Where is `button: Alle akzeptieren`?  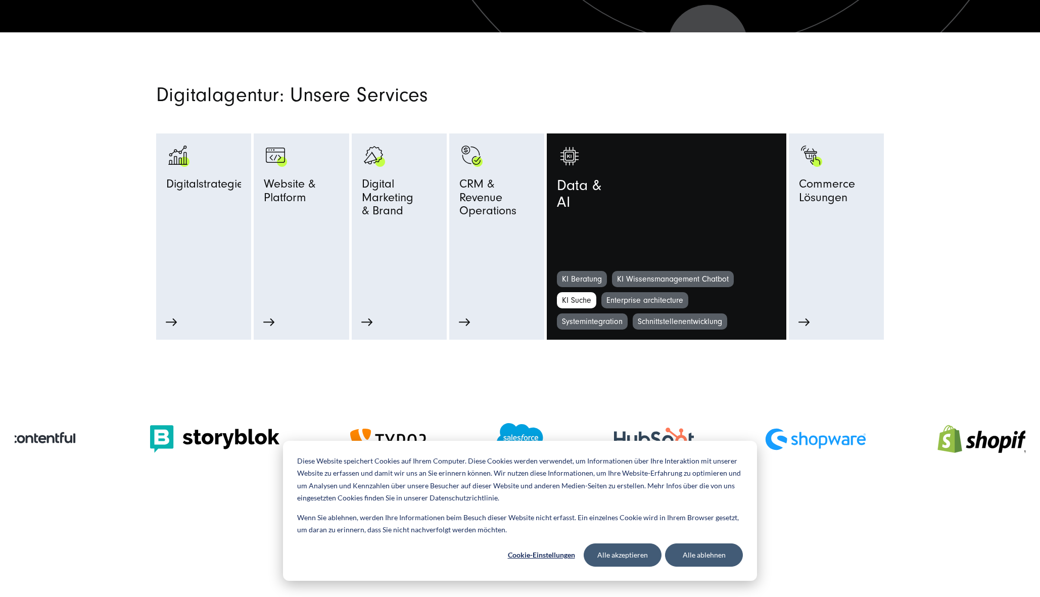
button: Alle akzeptieren is located at coordinates (622, 555).